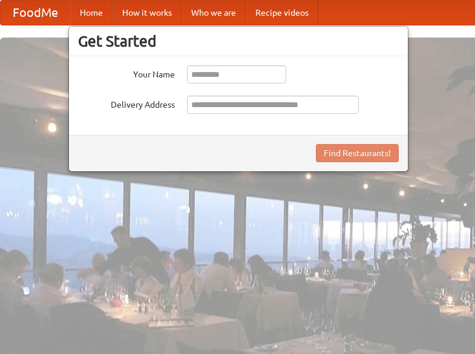 The height and width of the screenshot is (354, 475). What do you see at coordinates (282, 13) in the screenshot?
I see `a: Recipe videos` at bounding box center [282, 13].